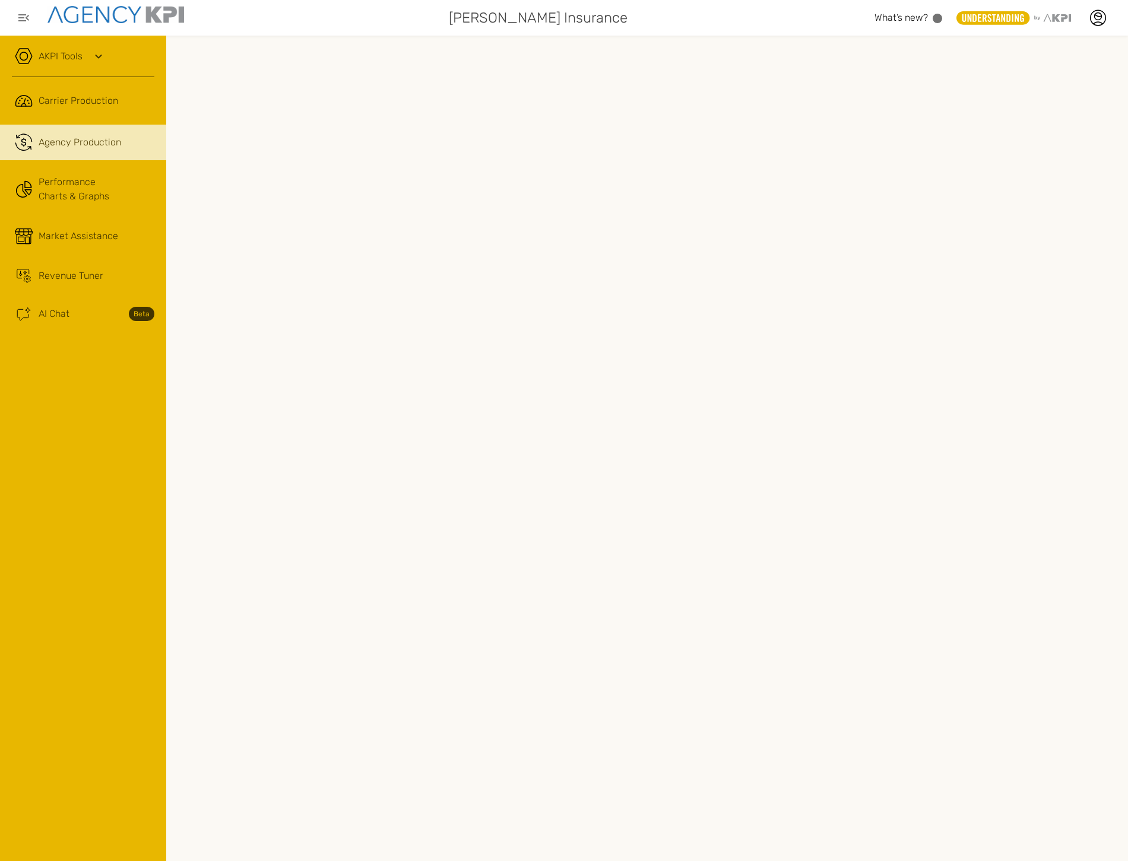 This screenshot has width=1128, height=861. What do you see at coordinates (54, 314) in the screenshot?
I see `span: AI Chat` at bounding box center [54, 314].